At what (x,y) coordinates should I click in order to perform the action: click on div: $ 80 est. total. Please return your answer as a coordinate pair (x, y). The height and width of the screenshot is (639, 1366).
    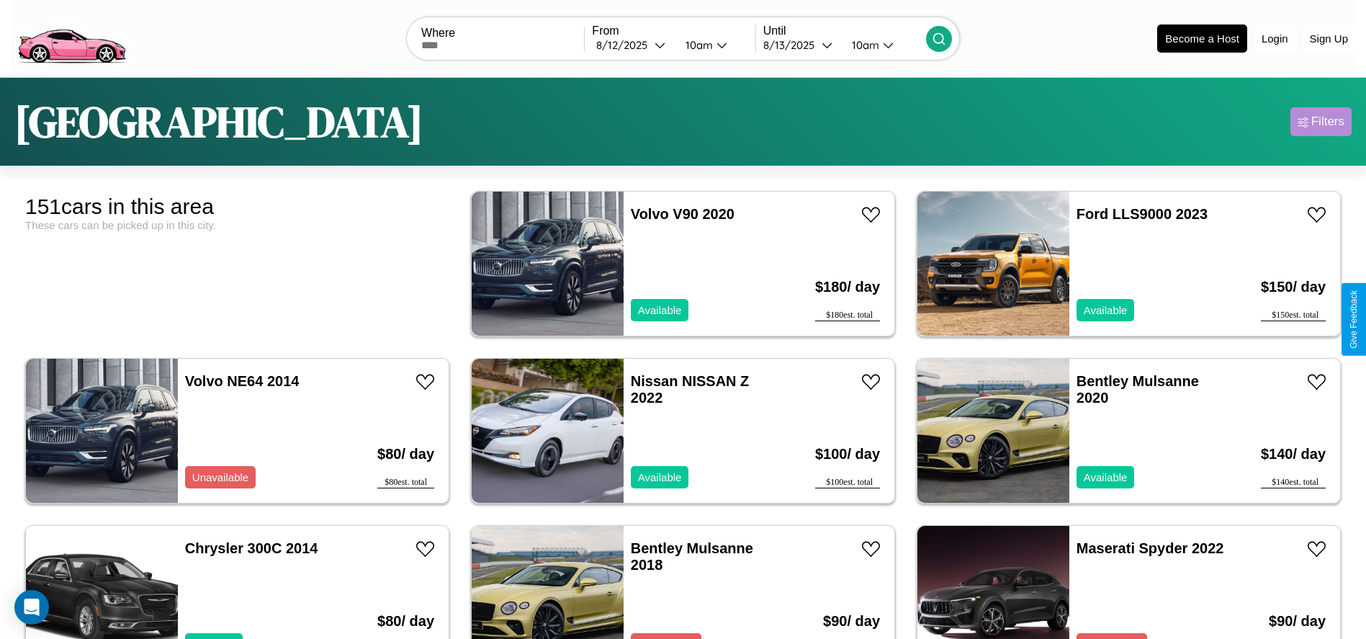
    Looking at the image, I should click on (405, 482).